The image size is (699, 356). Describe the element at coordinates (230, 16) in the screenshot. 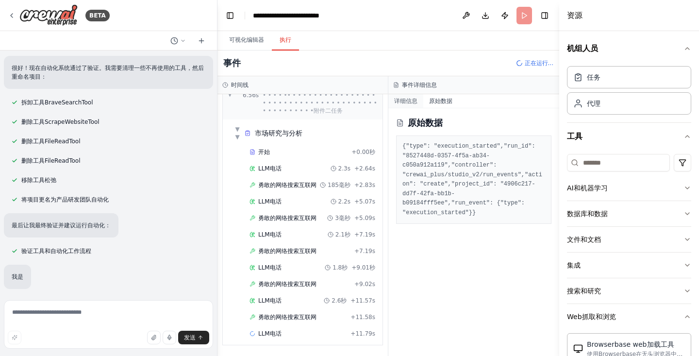

I see `button: 隐藏左侧边栏` at that location.